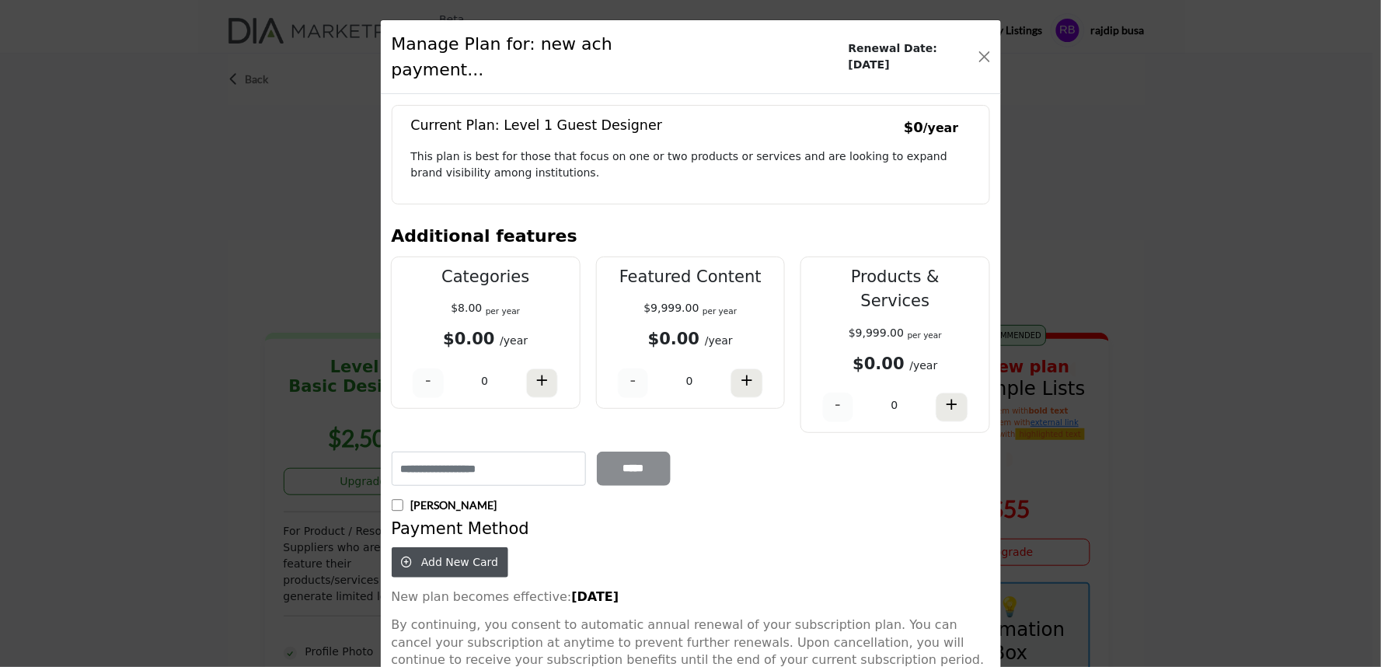 This screenshot has width=1381, height=667. I want to click on span: $8.00, so click(466, 308).